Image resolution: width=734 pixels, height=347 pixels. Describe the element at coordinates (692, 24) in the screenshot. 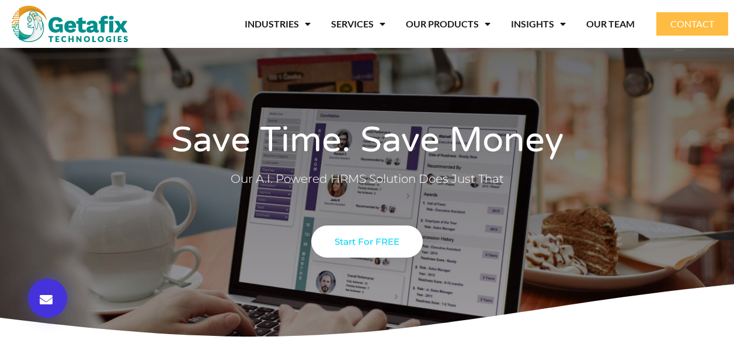

I see `span: CONTACT` at that location.